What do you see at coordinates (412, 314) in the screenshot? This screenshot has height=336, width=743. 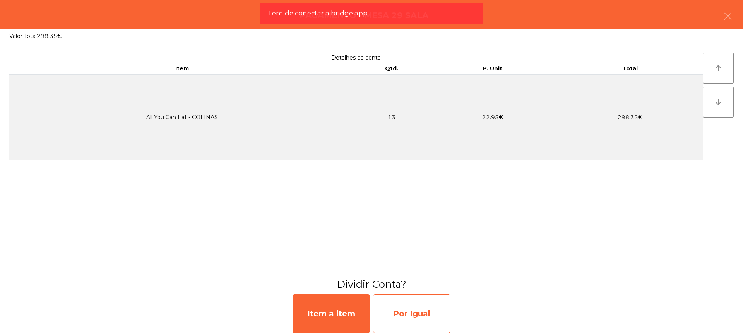 I see `div: Por Igual` at bounding box center [412, 314].